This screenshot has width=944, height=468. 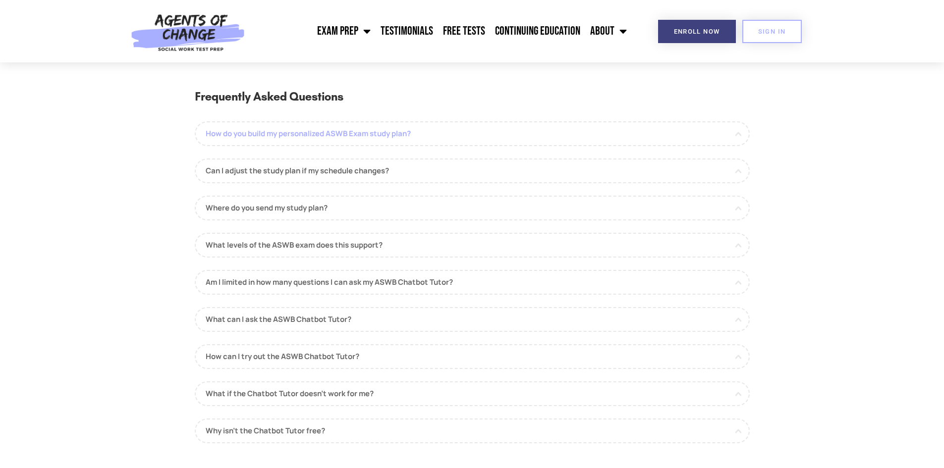 What do you see at coordinates (472, 282) in the screenshot?
I see `a: Am I limited in how many questions I can ask my ASWB Chatbot Tutor?` at bounding box center [472, 282].